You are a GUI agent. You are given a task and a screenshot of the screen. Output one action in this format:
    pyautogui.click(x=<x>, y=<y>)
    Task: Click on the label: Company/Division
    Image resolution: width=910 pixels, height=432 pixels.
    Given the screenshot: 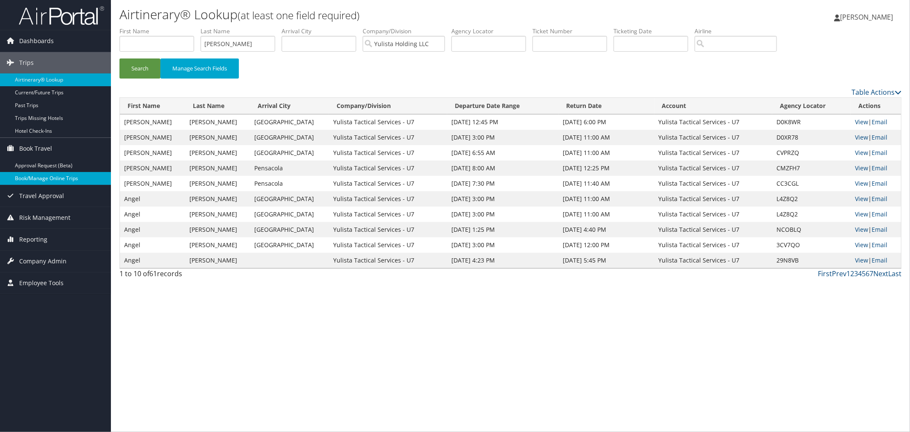 What is the action you would take?
    pyautogui.click(x=407, y=31)
    